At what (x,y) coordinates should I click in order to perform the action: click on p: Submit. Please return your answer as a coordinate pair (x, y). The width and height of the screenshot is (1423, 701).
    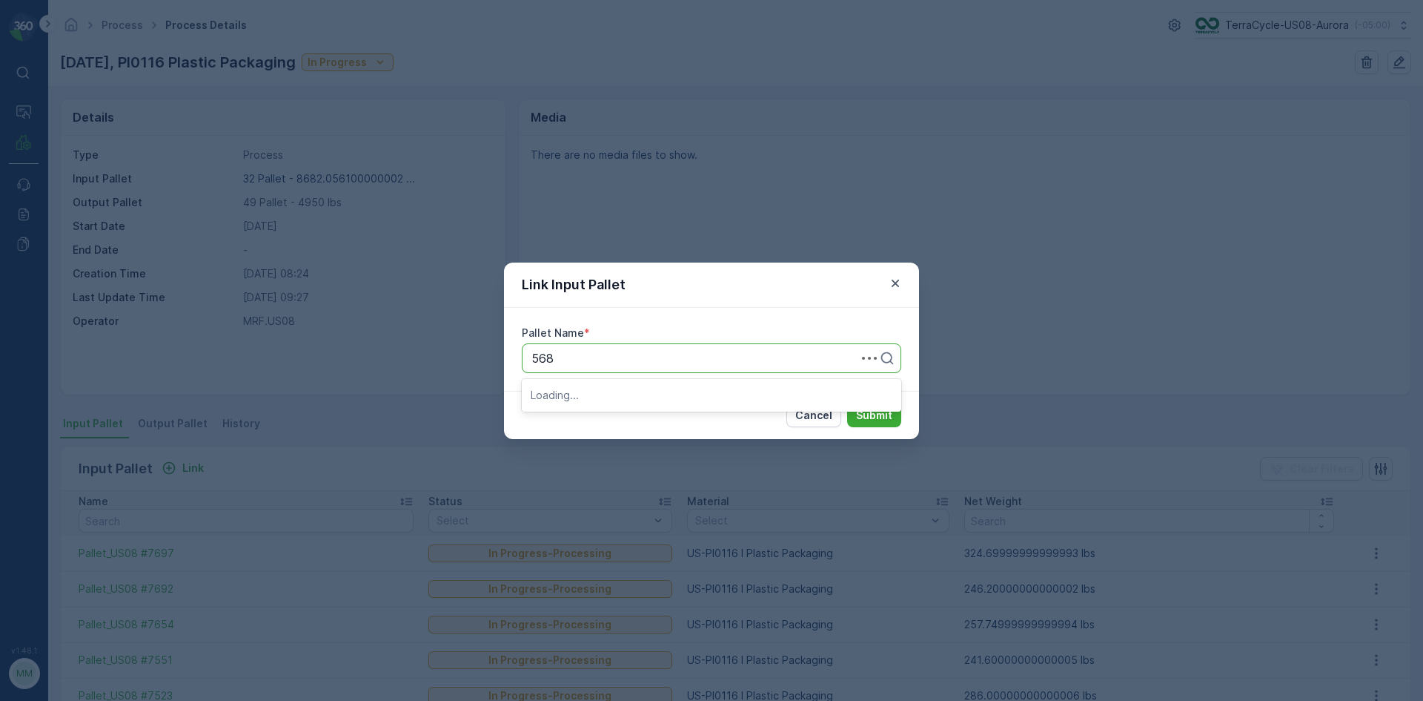
    Looking at the image, I should click on (874, 415).